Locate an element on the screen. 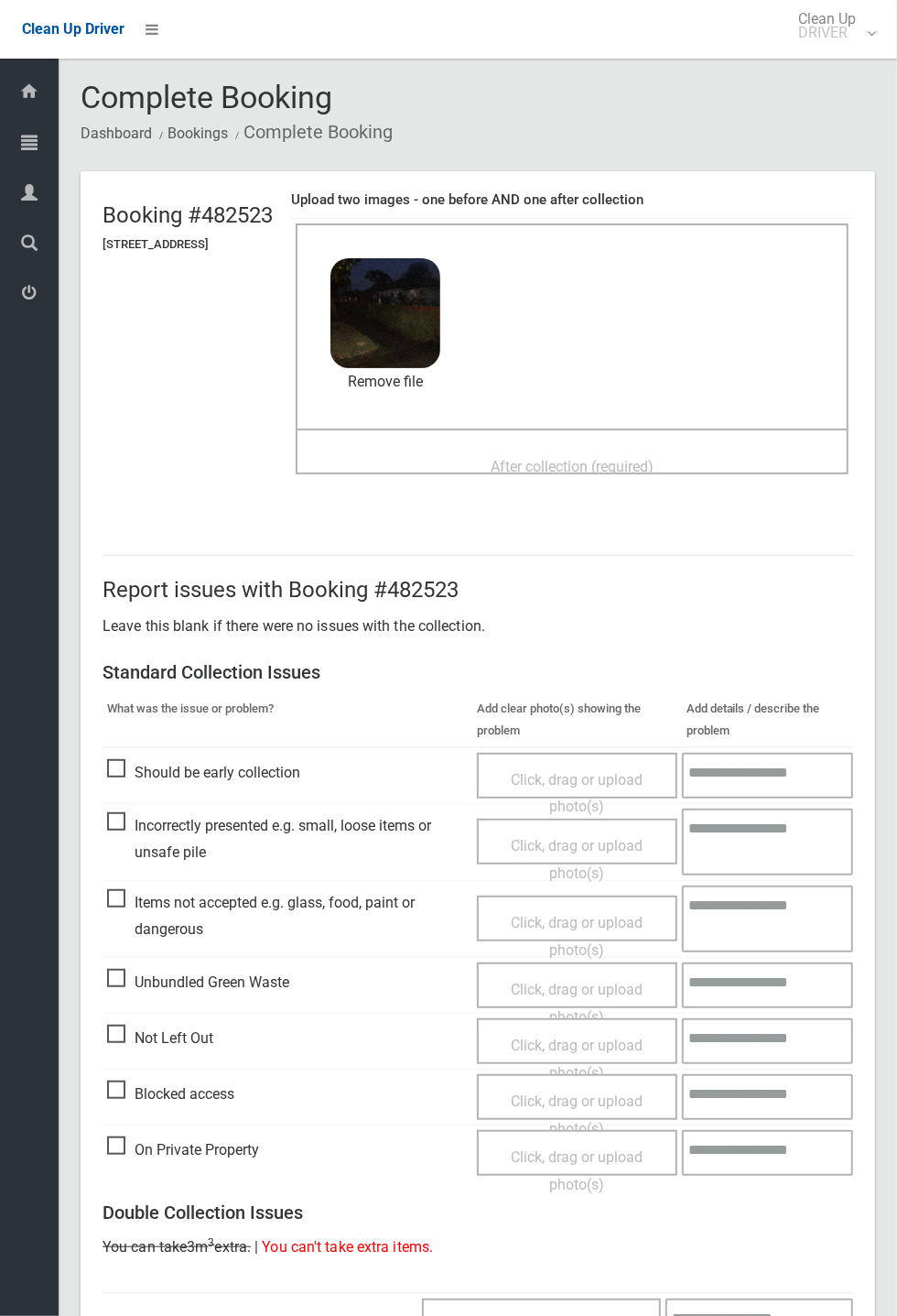 The height and width of the screenshot is (1316, 897). a: Bookings is located at coordinates (198, 133).